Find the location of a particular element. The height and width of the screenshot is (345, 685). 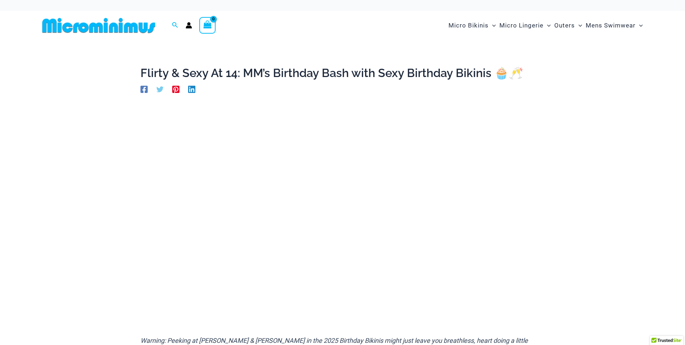

a: Mens SwimwearMenu ToggleMenu Toggle is located at coordinates (615, 25).